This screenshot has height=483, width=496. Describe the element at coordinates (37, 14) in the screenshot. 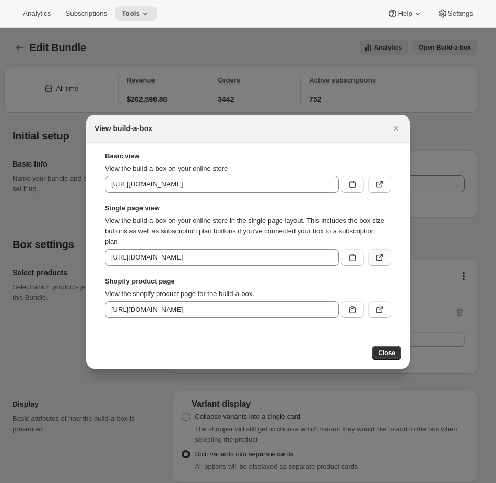

I see `button: Analytics` at that location.